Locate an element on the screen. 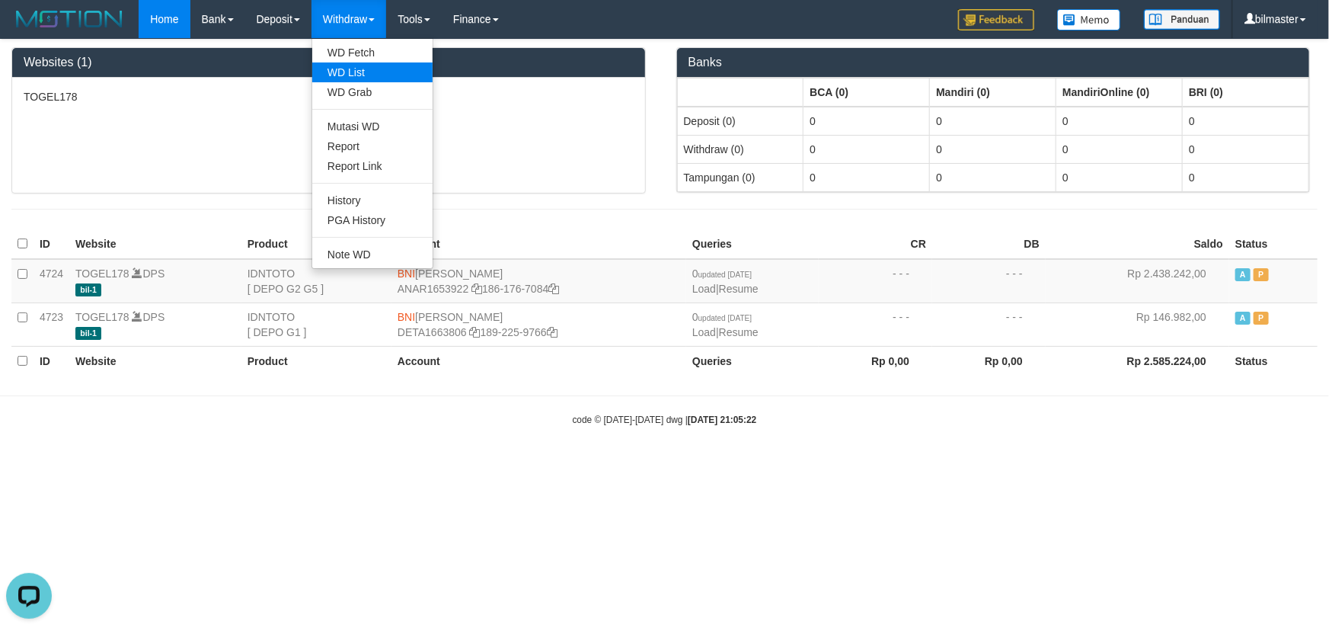 The image size is (1329, 631). a: Copy 1892259766 to clipboard is located at coordinates (552, 332).